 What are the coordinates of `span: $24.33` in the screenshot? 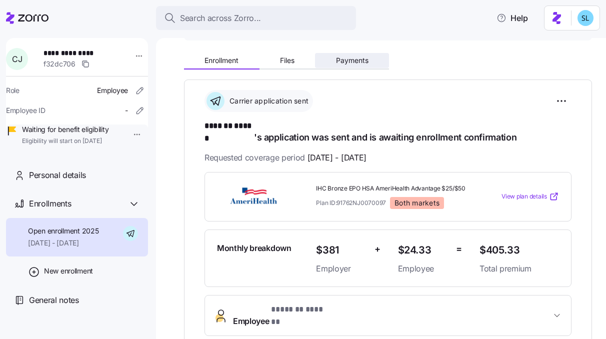 It's located at (423, 250).